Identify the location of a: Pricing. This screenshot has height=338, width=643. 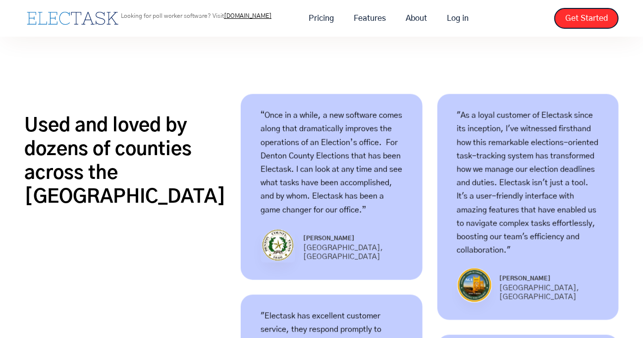
(322, 18).